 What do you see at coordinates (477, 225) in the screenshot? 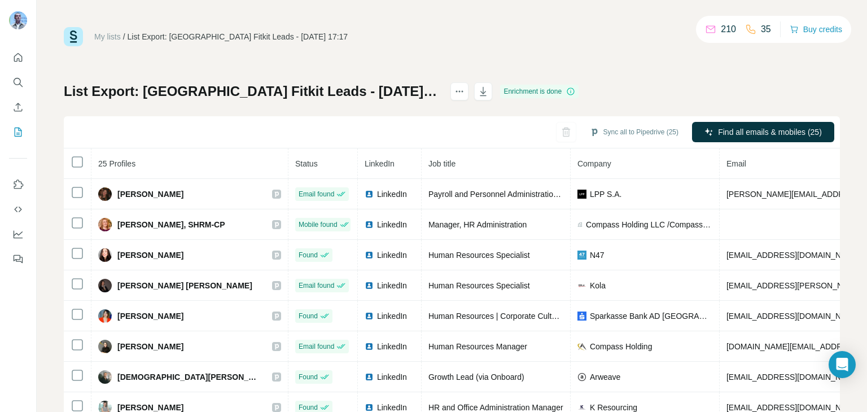
I see `span: Manager, HR Administration` at bounding box center [477, 225].